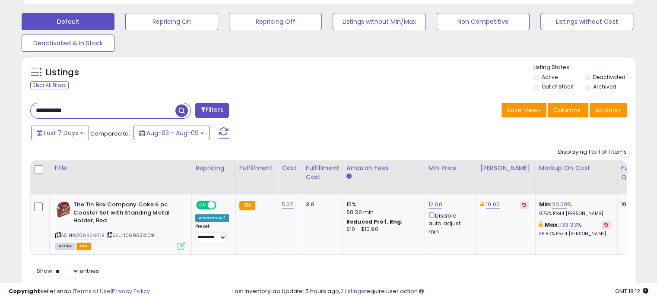 This screenshot has height=300, width=657. I want to click on small: FBA, so click(247, 206).